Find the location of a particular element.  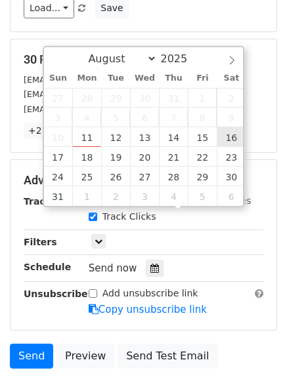

a: Copy unsubscribe link is located at coordinates (148, 310).